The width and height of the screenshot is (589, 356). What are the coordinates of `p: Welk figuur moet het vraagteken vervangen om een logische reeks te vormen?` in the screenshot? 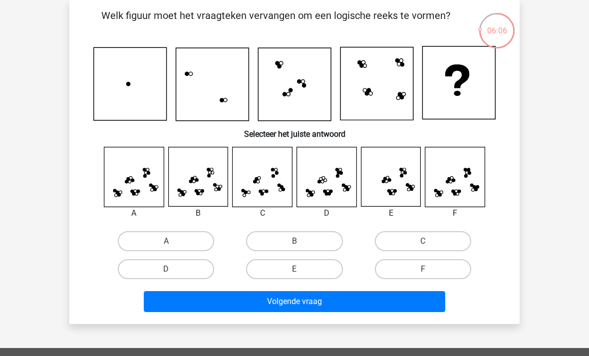 It's located at (275, 23).